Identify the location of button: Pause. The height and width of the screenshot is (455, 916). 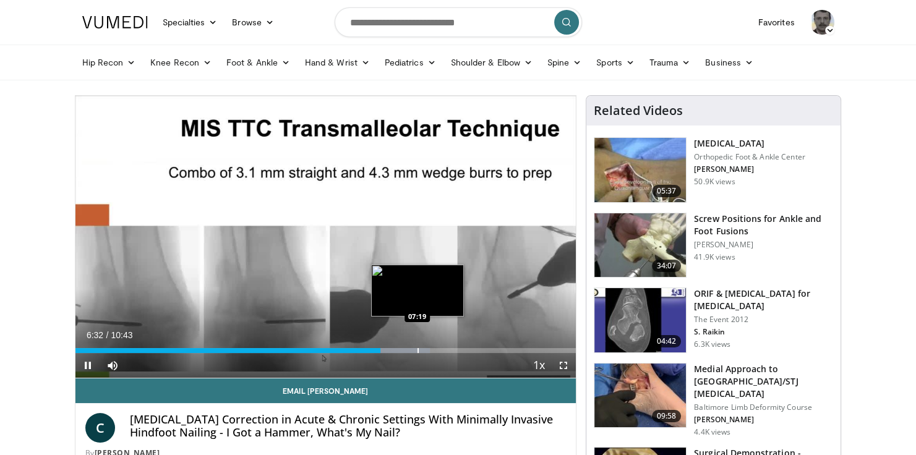
(88, 365).